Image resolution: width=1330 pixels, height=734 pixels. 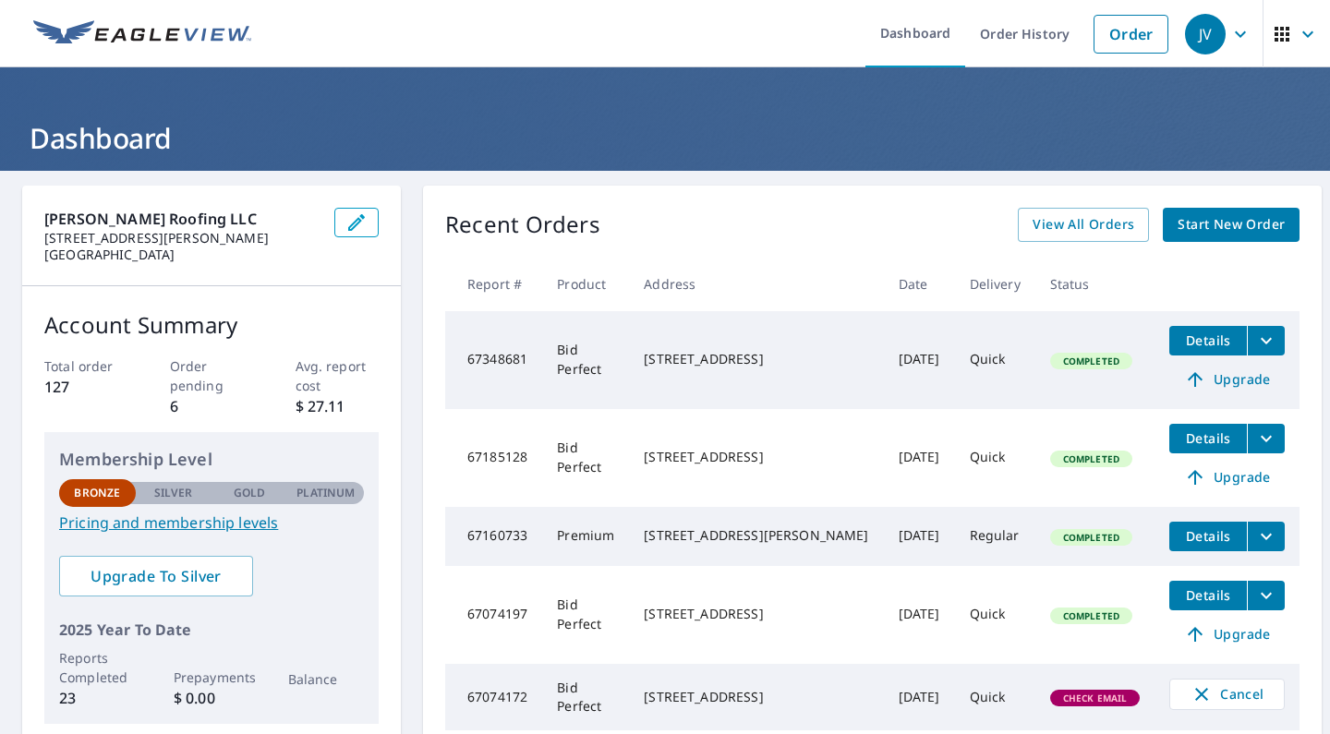 What do you see at coordinates (212, 698) in the screenshot?
I see `p: $ 0.00` at bounding box center [212, 698].